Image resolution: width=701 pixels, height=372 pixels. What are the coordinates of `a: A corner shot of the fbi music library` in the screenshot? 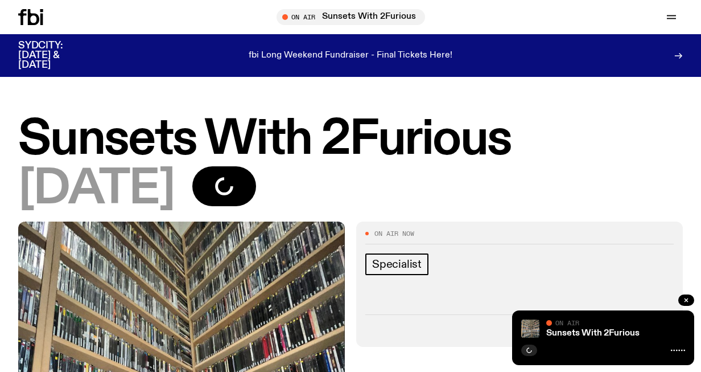 It's located at (530, 328).